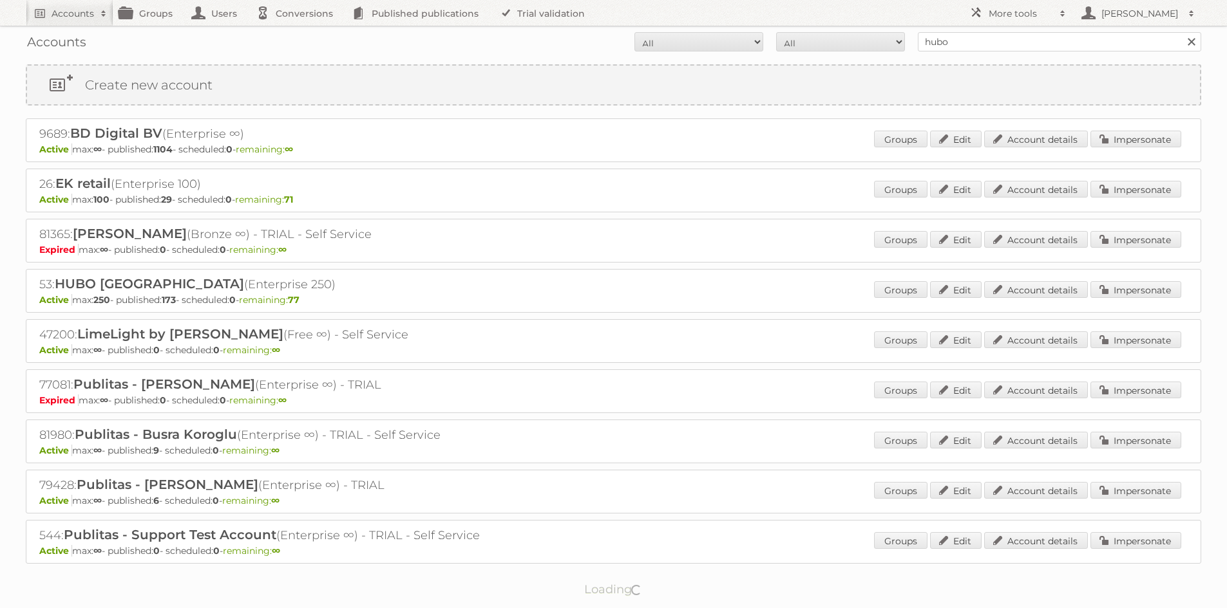 The width and height of the screenshot is (1227, 608). I want to click on strong: 173, so click(169, 300).